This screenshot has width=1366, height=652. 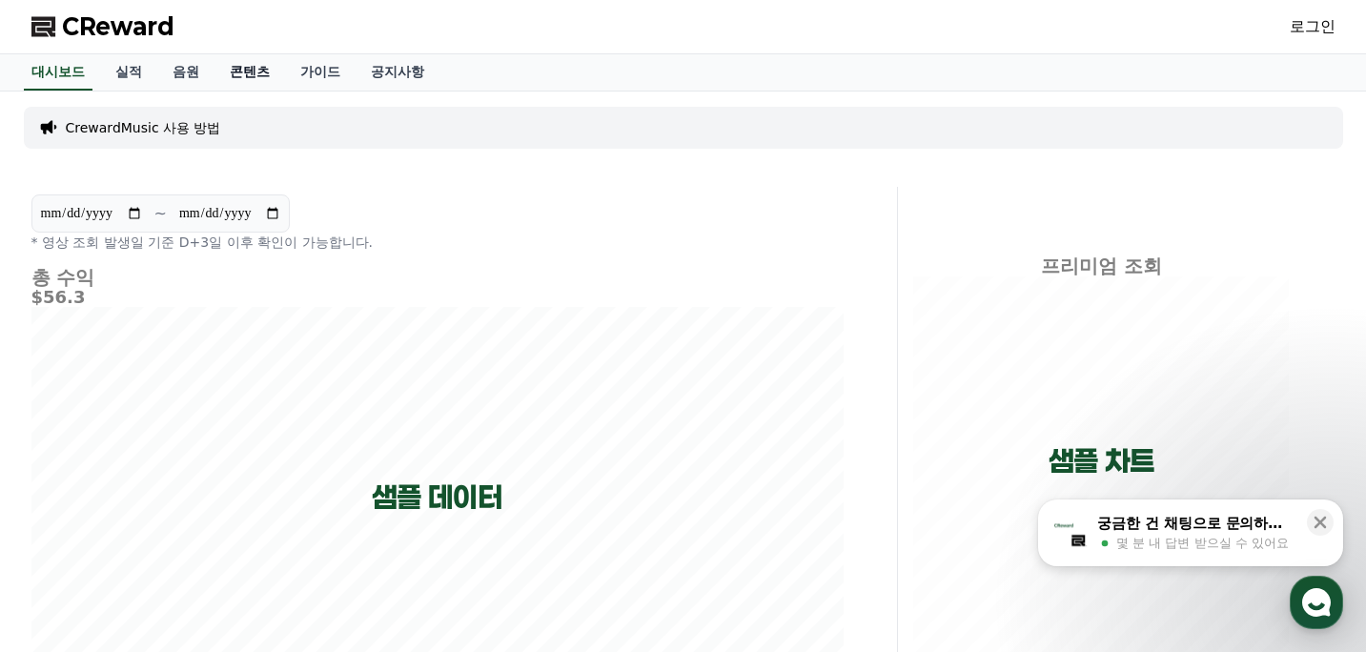 I want to click on span: 설정, so click(x=306, y=530).